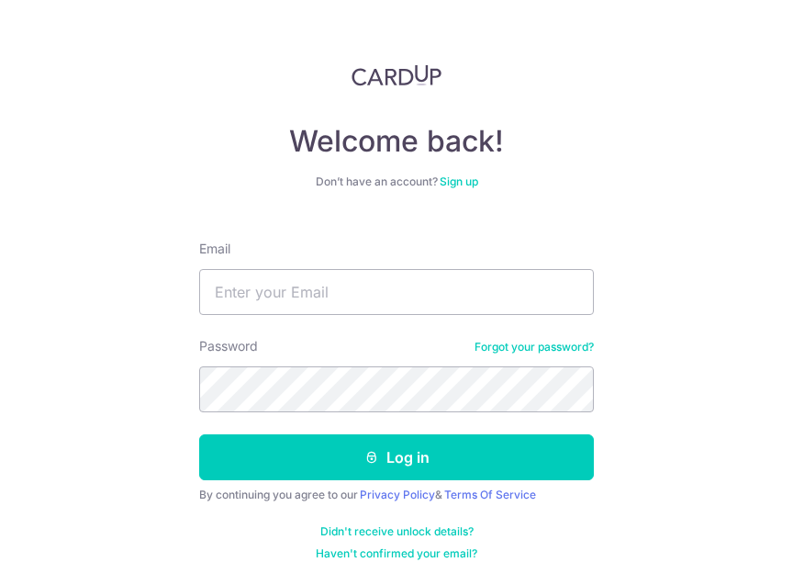 The height and width of the screenshot is (562, 793). What do you see at coordinates (398, 494) in the screenshot?
I see `a: Privacy Policy` at bounding box center [398, 494].